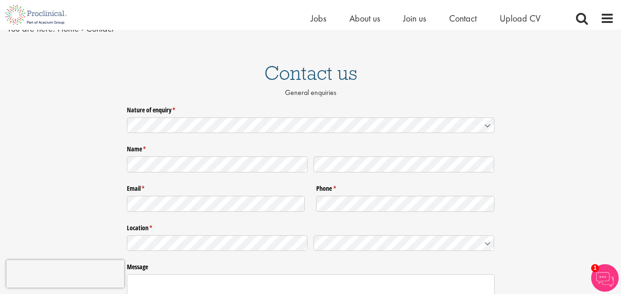  What do you see at coordinates (311, 148) in the screenshot?
I see `legend: Name` at bounding box center [311, 148].